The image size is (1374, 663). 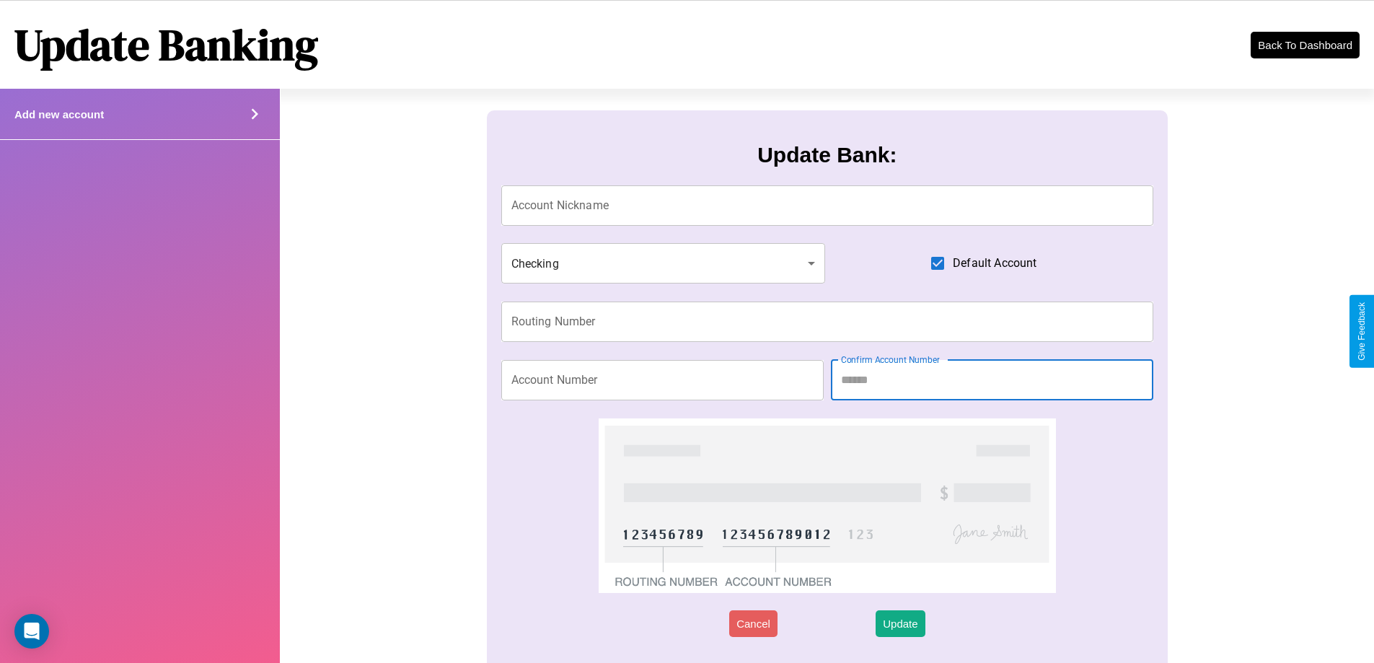 What do you see at coordinates (59, 114) in the screenshot?
I see `h4: Add new account` at bounding box center [59, 114].